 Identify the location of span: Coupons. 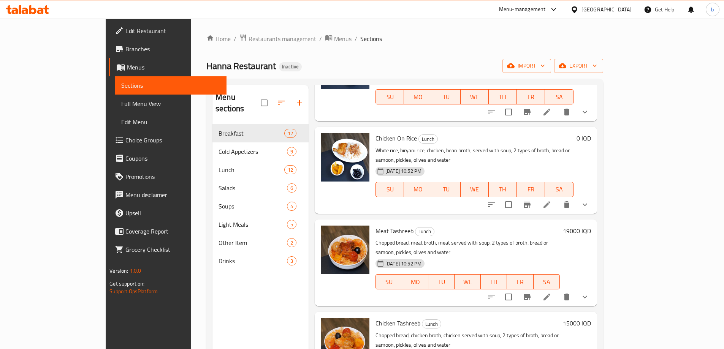
(173, 158).